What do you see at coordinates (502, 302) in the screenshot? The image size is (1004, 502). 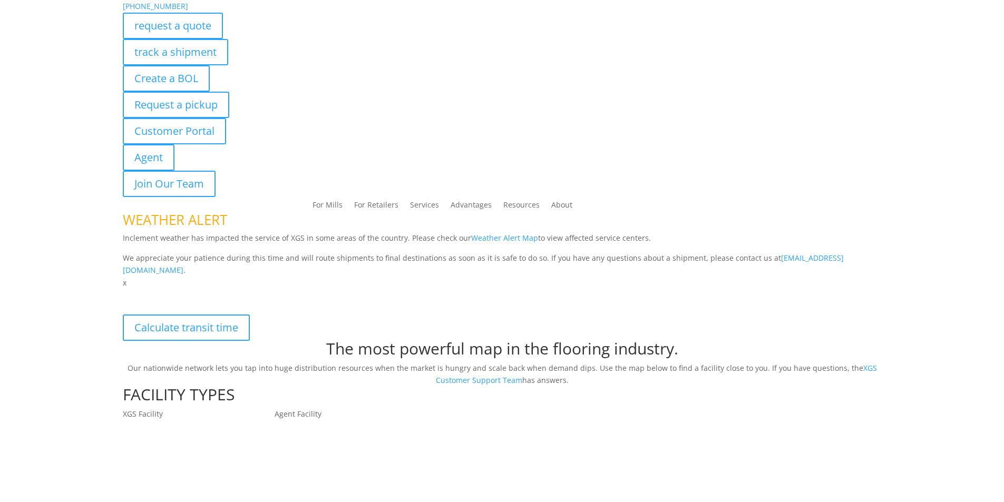 I see `p: XGS Distribution Network` at bounding box center [502, 302].